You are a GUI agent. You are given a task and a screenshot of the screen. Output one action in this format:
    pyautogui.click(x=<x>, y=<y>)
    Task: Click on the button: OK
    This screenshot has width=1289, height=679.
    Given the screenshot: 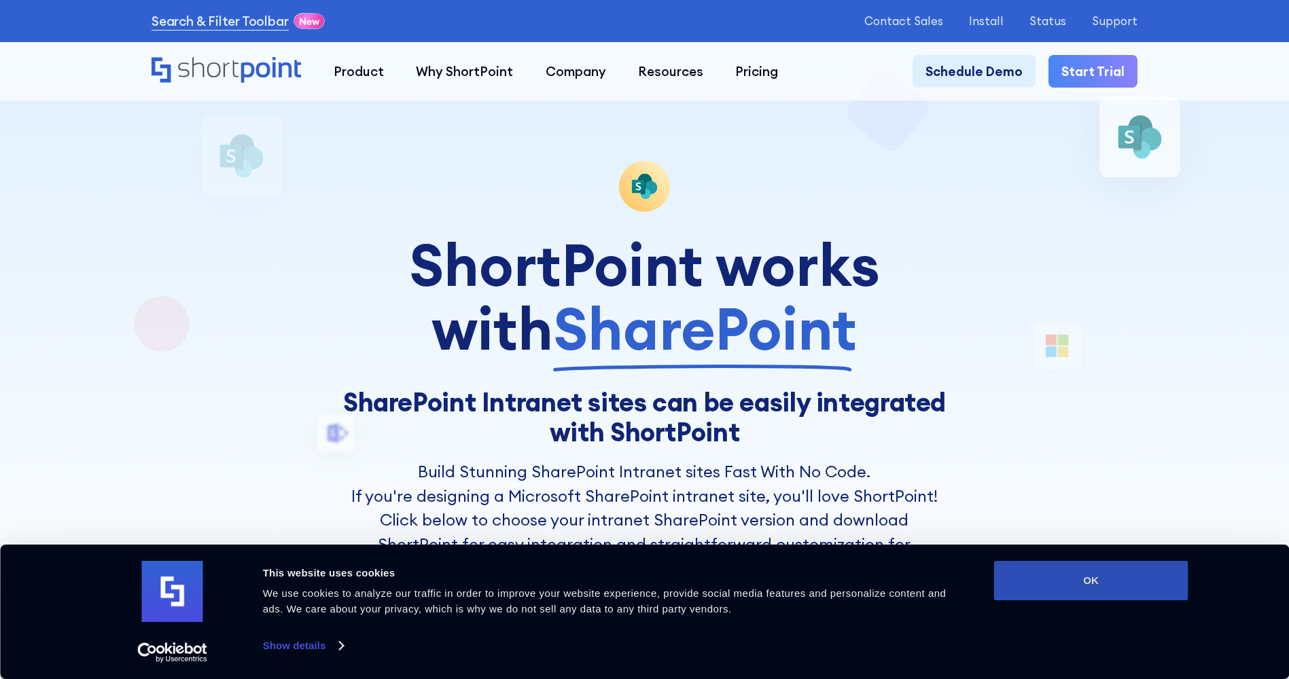 What is the action you would take?
    pyautogui.click(x=1091, y=581)
    